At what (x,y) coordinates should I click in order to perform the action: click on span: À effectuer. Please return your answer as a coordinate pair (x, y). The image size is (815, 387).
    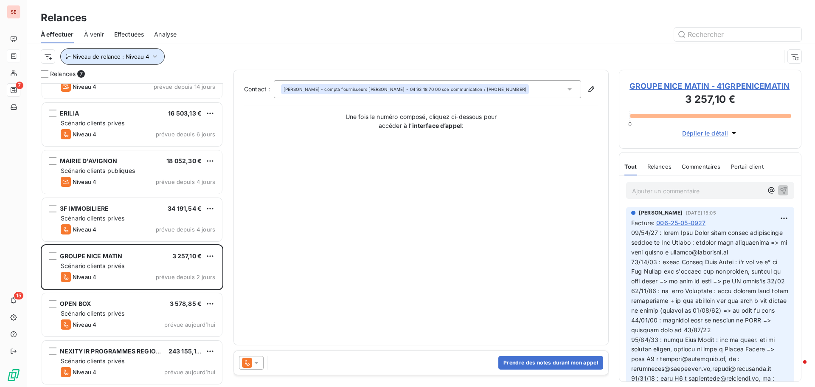
    Looking at the image, I should click on (57, 34).